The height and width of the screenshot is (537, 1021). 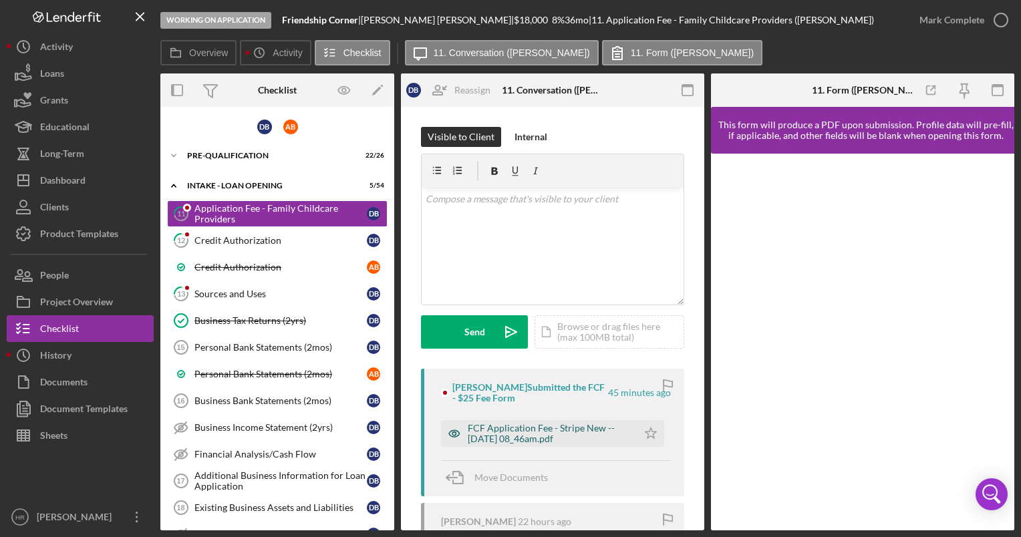 What do you see at coordinates (180, 508) in the screenshot?
I see `tspan: 18` at bounding box center [180, 508].